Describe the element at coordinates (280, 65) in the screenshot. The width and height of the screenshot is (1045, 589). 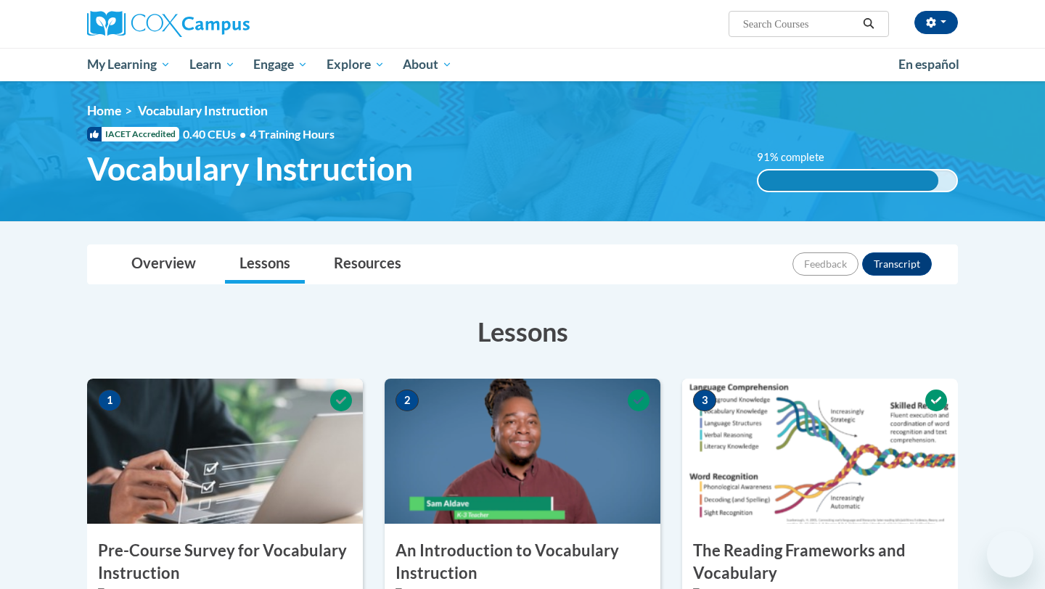
I see `span: Engage` at that location.